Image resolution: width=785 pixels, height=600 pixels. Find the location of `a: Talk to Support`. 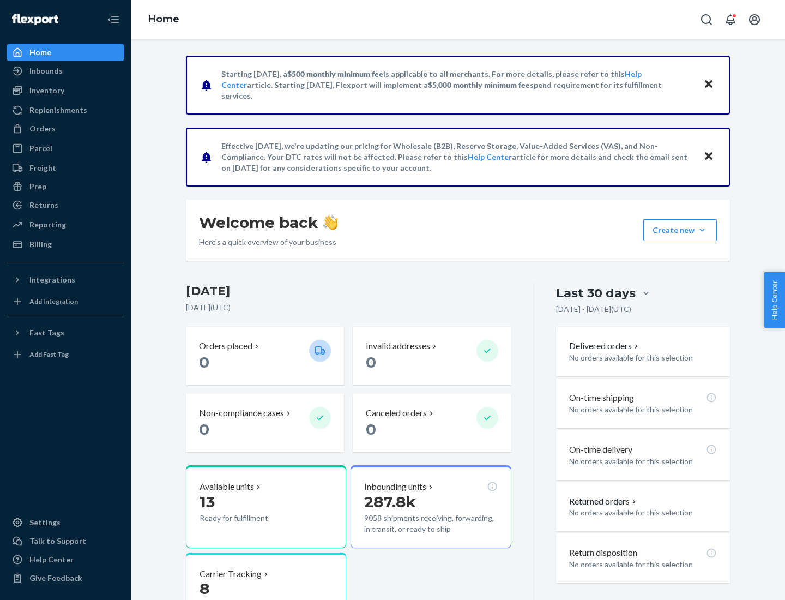

a: Talk to Support is located at coordinates (65, 541).